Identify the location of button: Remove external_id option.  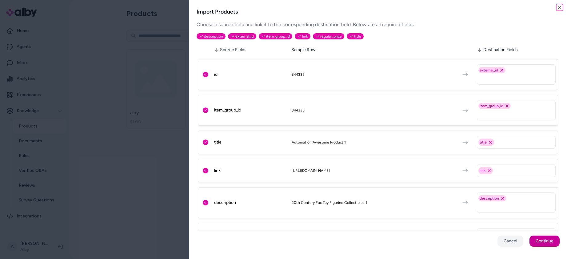
(502, 70).